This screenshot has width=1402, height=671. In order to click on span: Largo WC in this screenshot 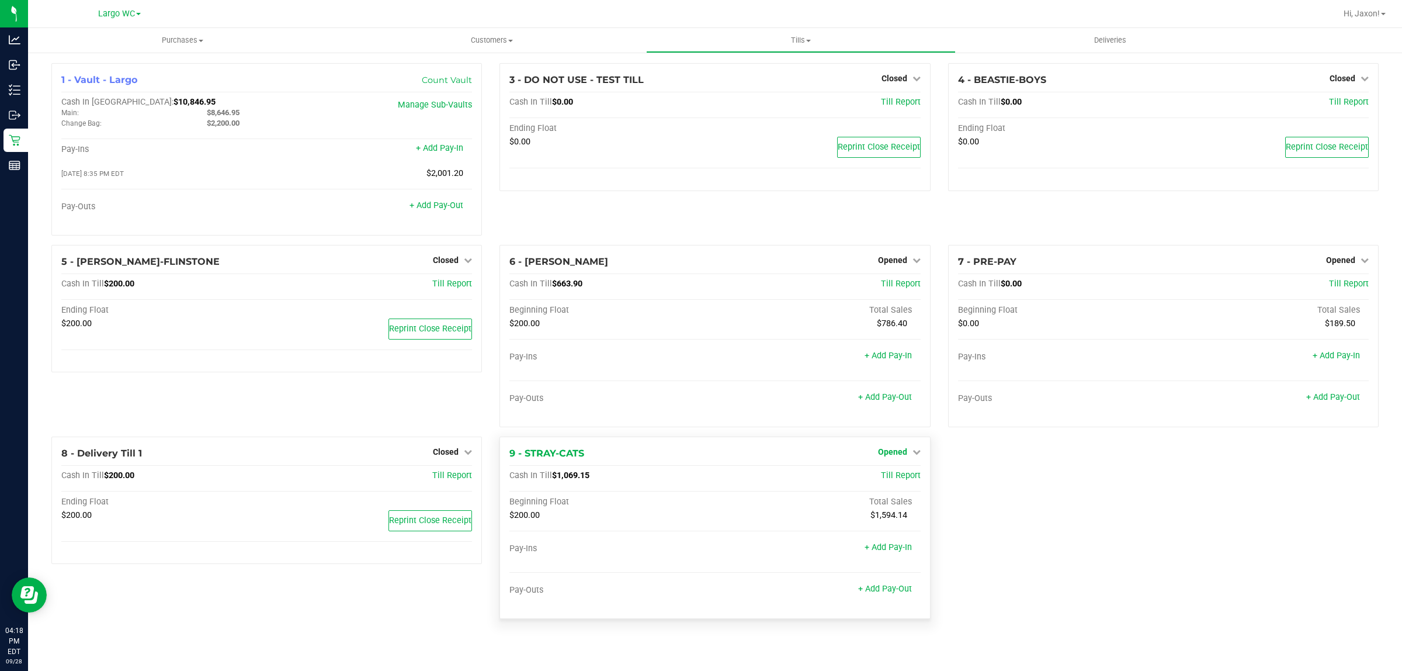, I will do `click(116, 13)`.